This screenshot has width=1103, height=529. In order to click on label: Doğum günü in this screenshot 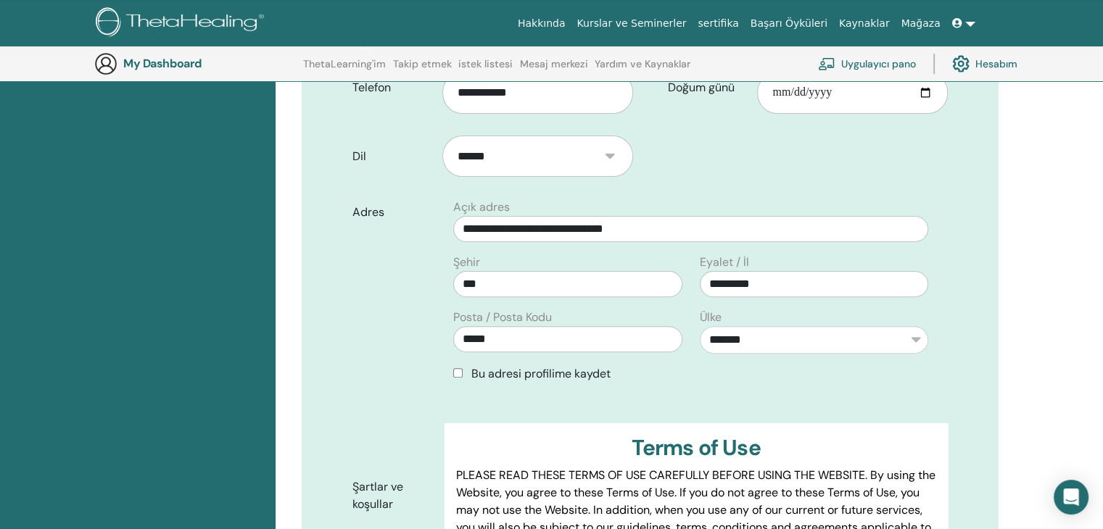, I will do `click(707, 88)`.